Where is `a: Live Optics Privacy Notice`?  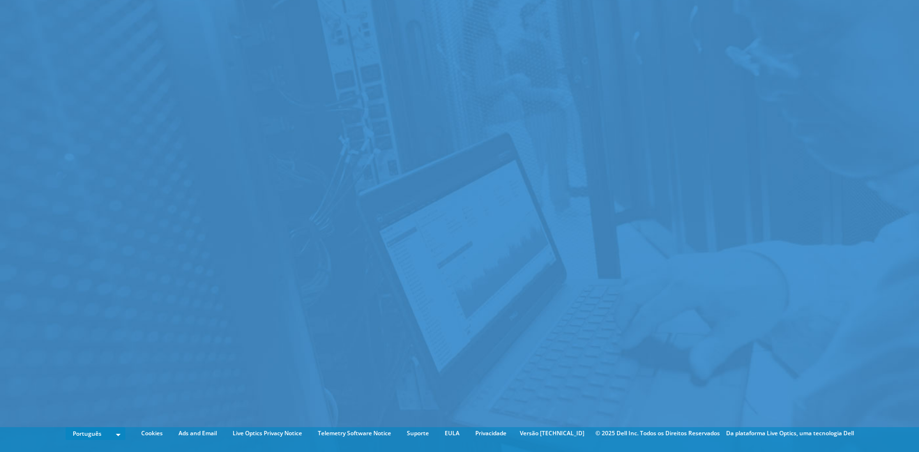 a: Live Optics Privacy Notice is located at coordinates (267, 433).